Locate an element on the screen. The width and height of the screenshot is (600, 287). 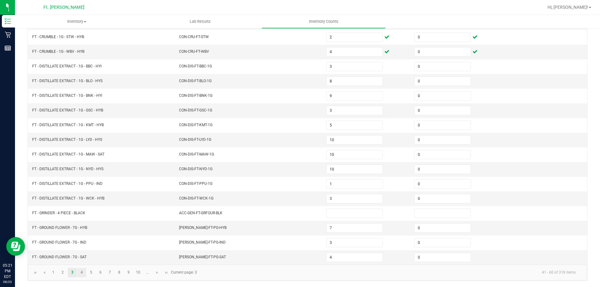
span: FT - GROUND FLOWER - 7G - SAT is located at coordinates (59, 257).